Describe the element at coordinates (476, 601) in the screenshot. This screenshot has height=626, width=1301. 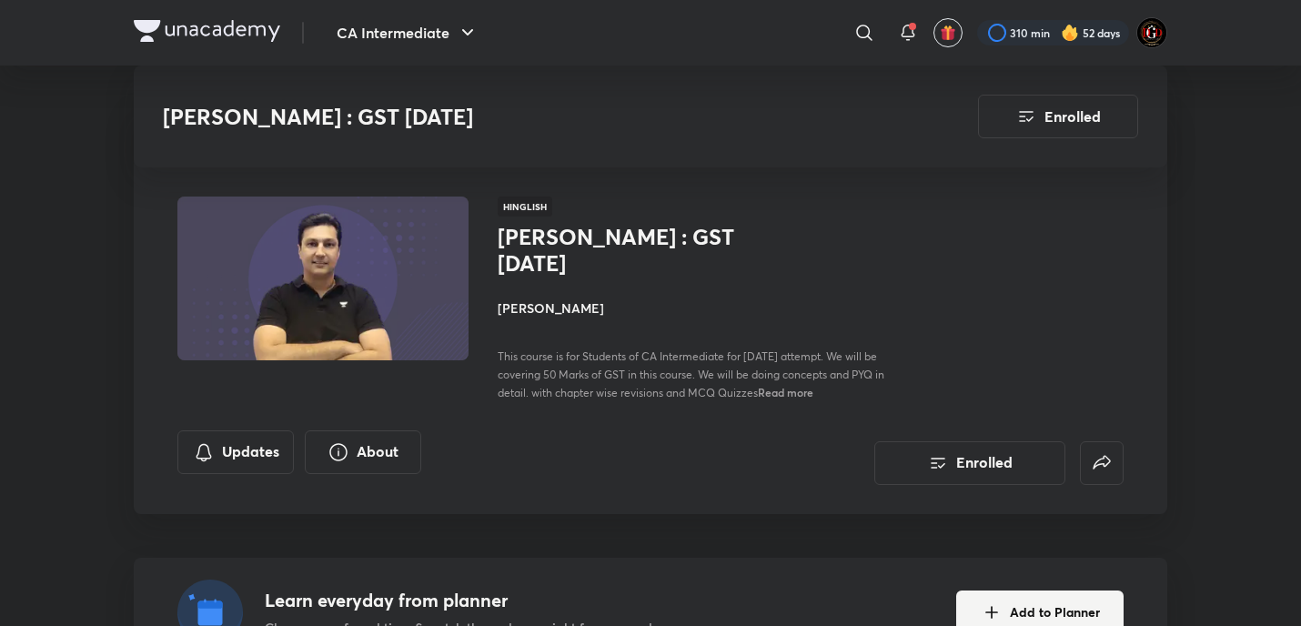
I see `h4: Learn everyday from planner` at that location.